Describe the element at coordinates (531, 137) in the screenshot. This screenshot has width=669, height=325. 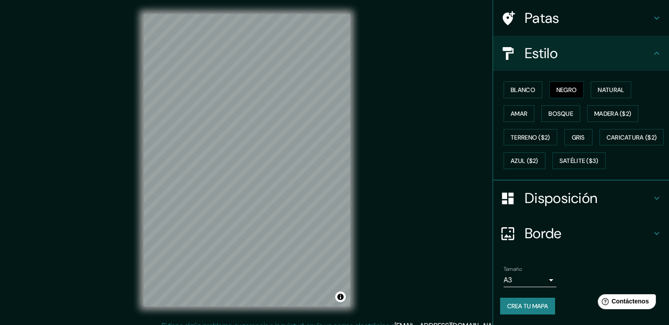
I see `font: Terreno ($2)` at that location.